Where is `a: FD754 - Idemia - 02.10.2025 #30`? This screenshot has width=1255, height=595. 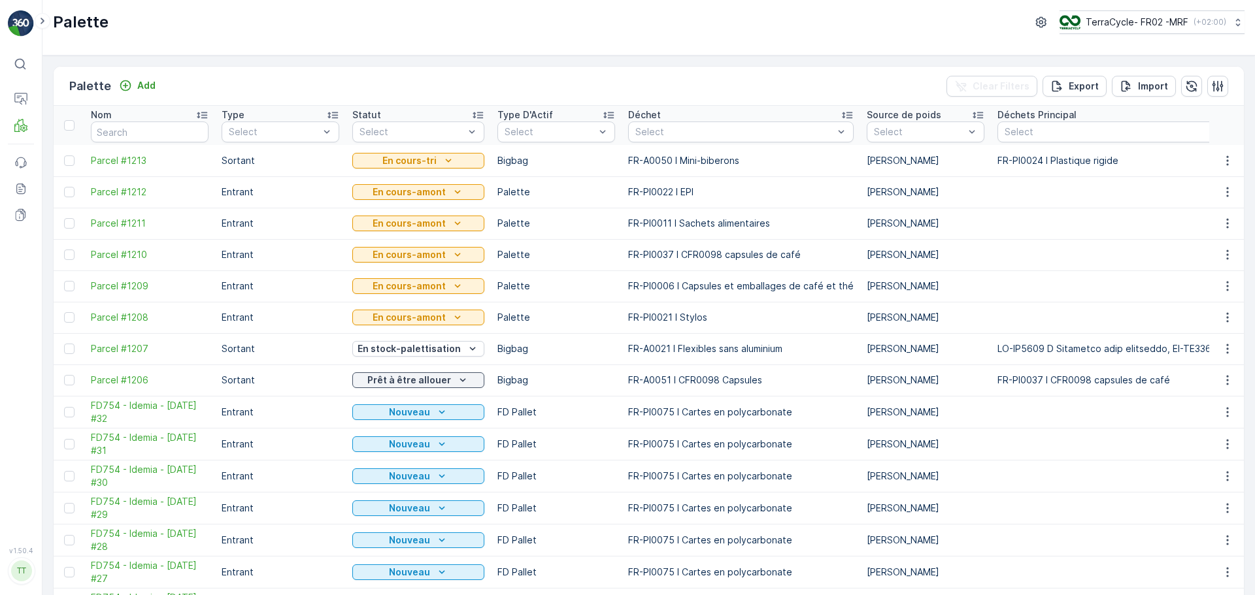 a: FD754 - Idemia - 02.10.2025 #30 is located at coordinates (150, 476).